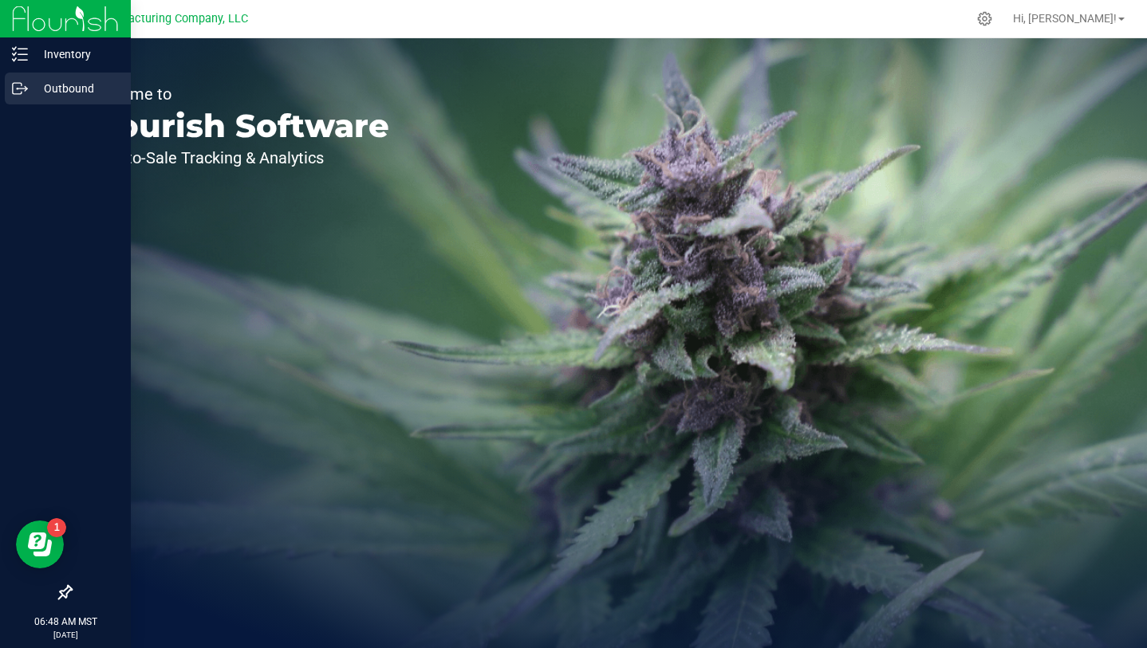 The width and height of the screenshot is (1147, 648). What do you see at coordinates (163, 18) in the screenshot?
I see `span: BB Manufacturing Company, LLC` at bounding box center [163, 18].